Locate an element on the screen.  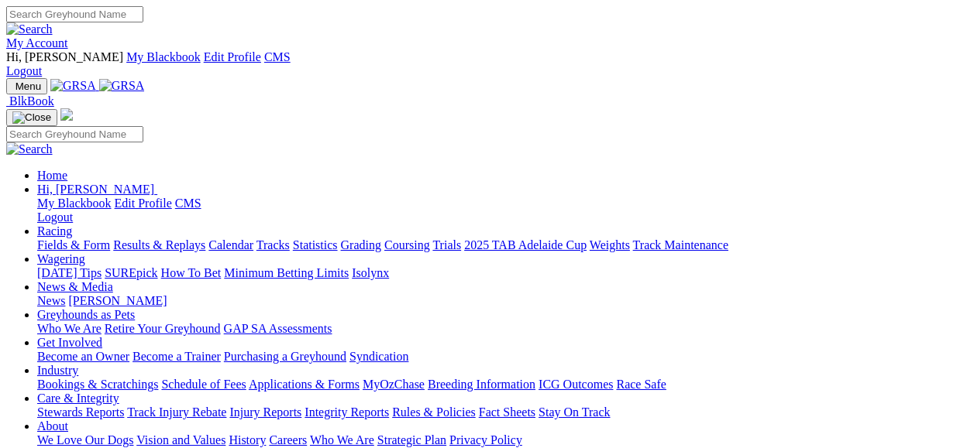
a: Rules & Policies is located at coordinates (434, 412).